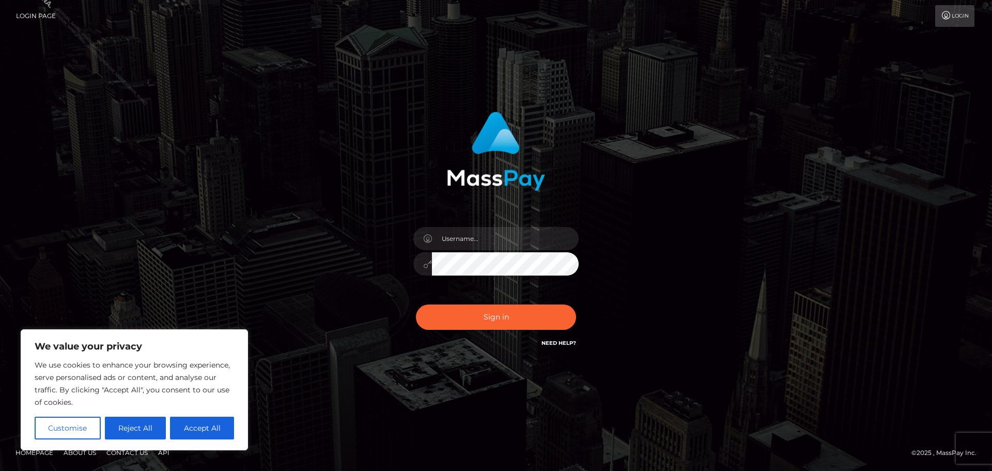 This screenshot has height=471, width=992. I want to click on a: Login, so click(955, 16).